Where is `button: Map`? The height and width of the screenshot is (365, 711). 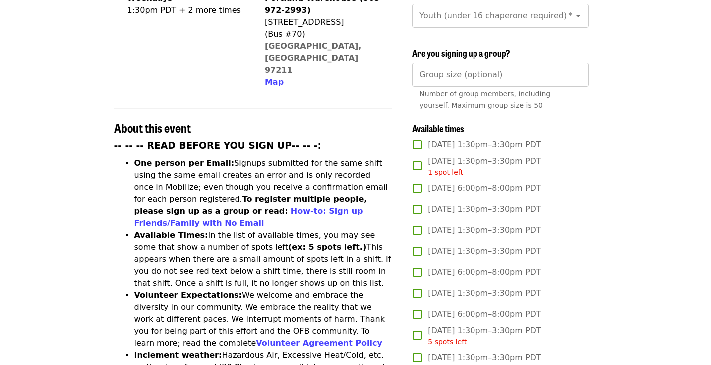 button: Map is located at coordinates (275, 82).